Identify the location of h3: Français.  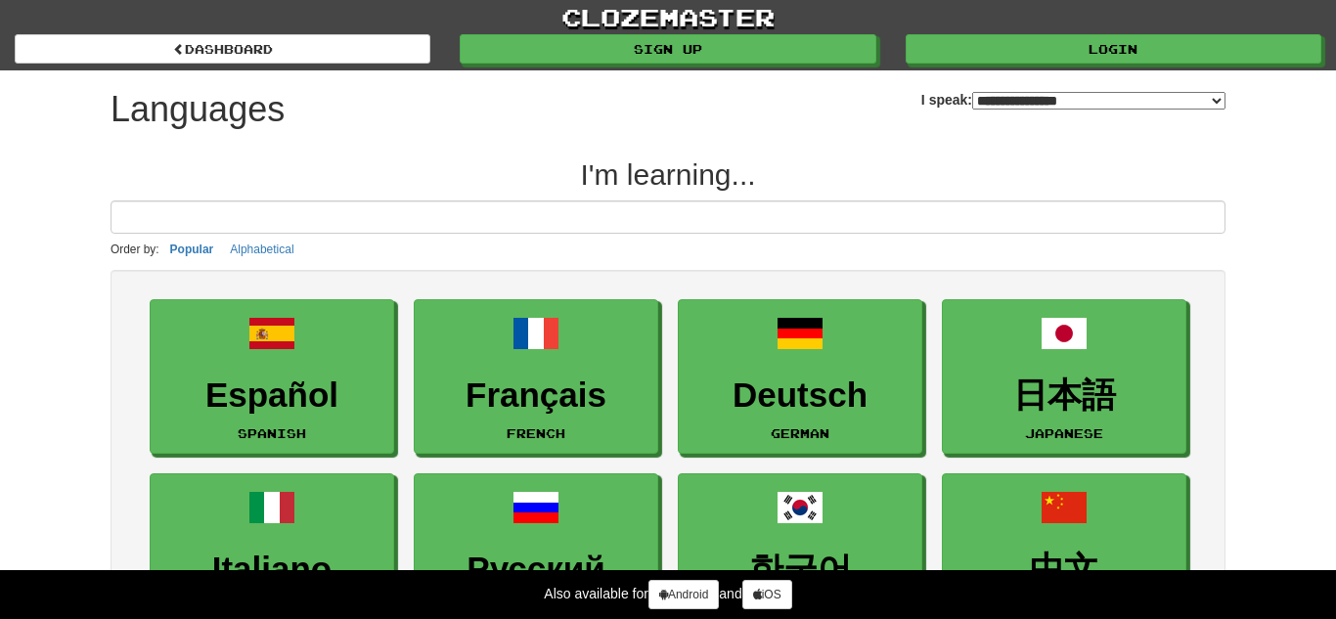
(536, 395).